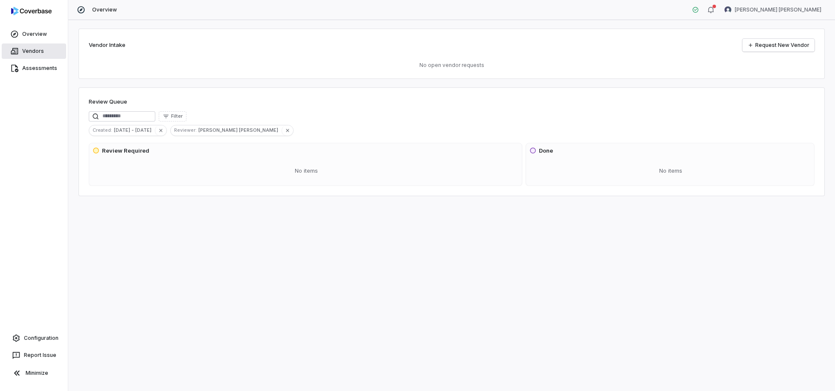 This screenshot has width=835, height=391. I want to click on img: Bastian Bartels avatar, so click(728, 10).